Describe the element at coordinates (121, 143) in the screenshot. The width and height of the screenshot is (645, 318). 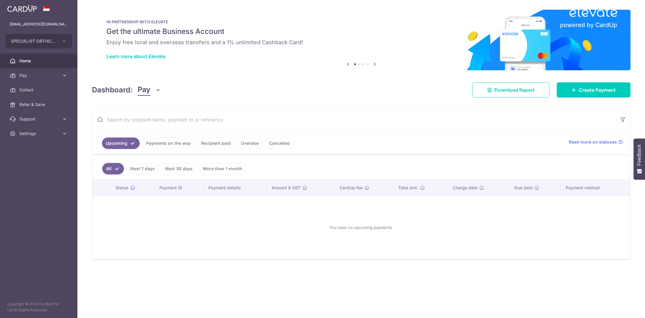
I see `a: Upcoming` at that location.